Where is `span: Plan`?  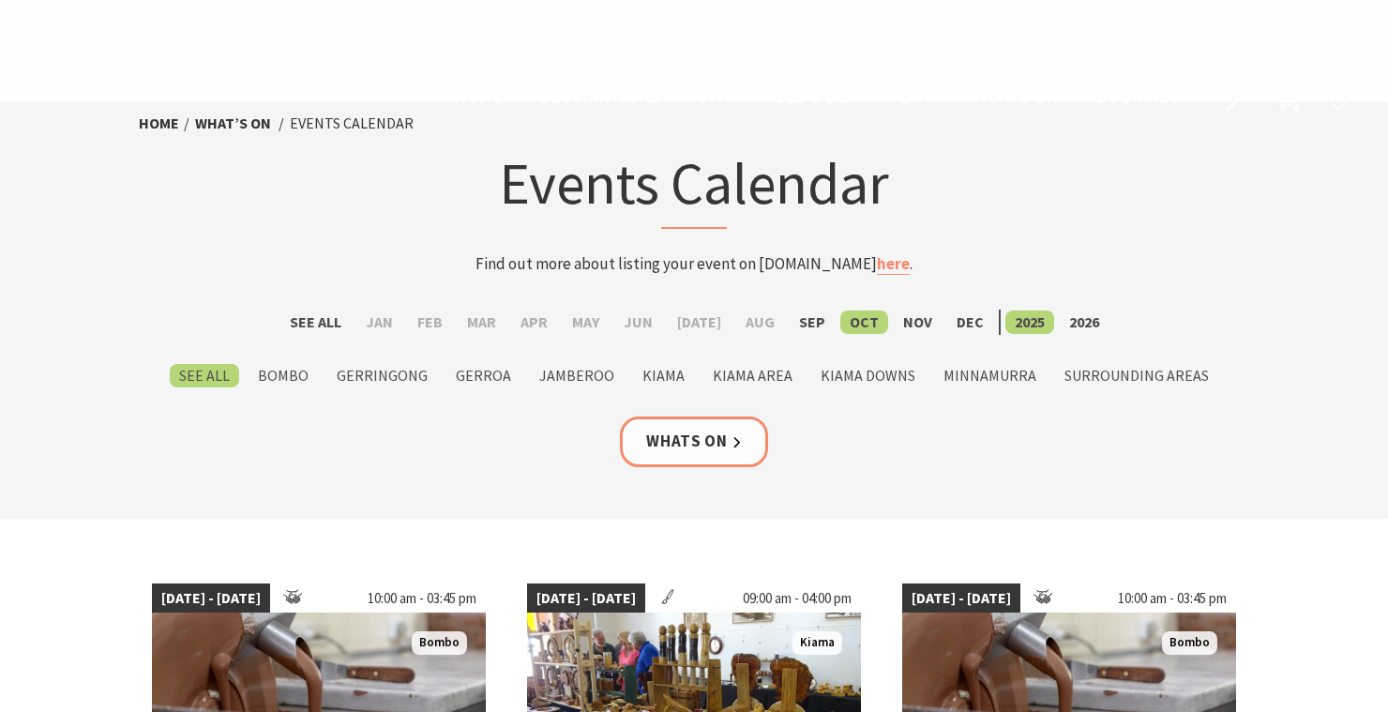 span: Plan is located at coordinates (909, 97).